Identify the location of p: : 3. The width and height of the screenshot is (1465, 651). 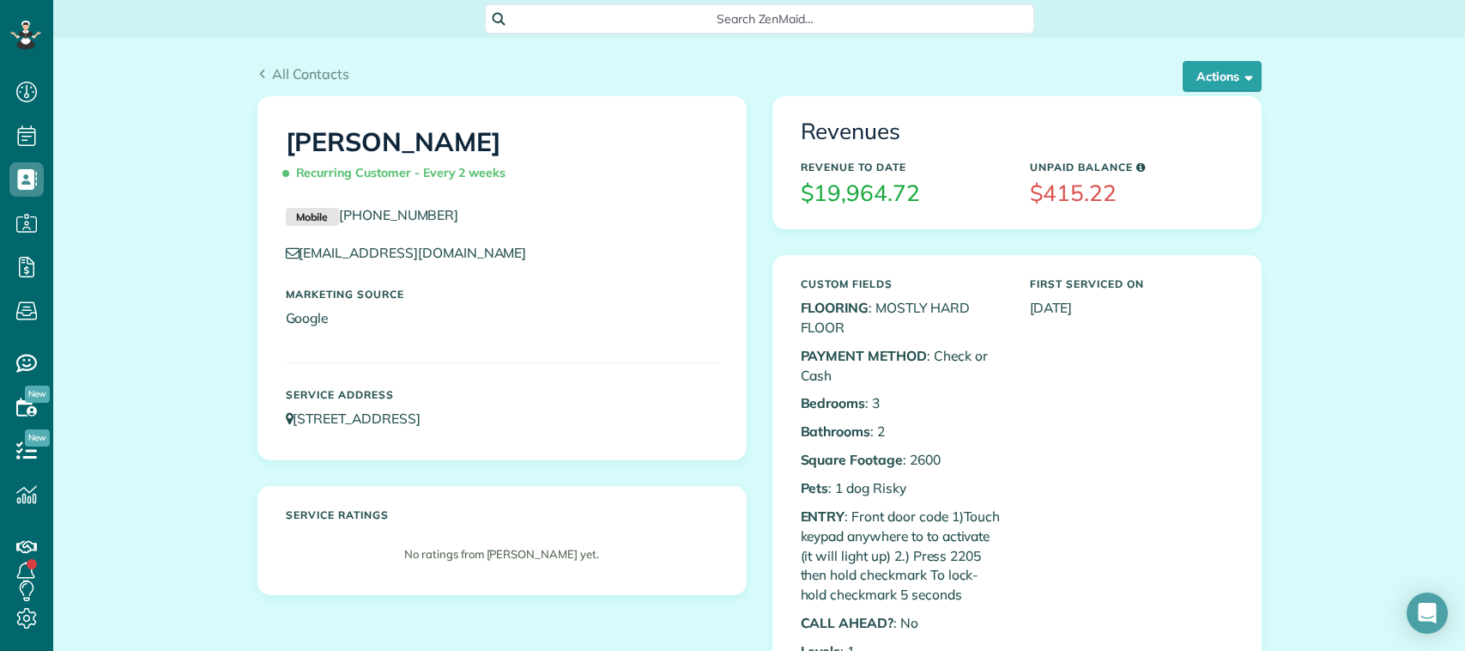
(902, 403).